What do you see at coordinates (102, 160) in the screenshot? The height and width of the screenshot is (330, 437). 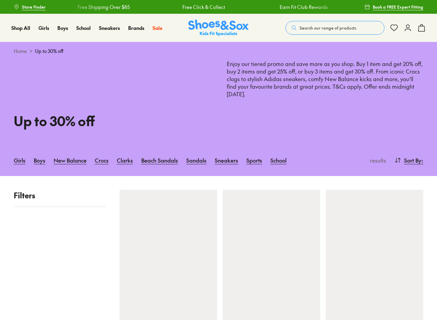 I see `a: Crocs` at bounding box center [102, 160].